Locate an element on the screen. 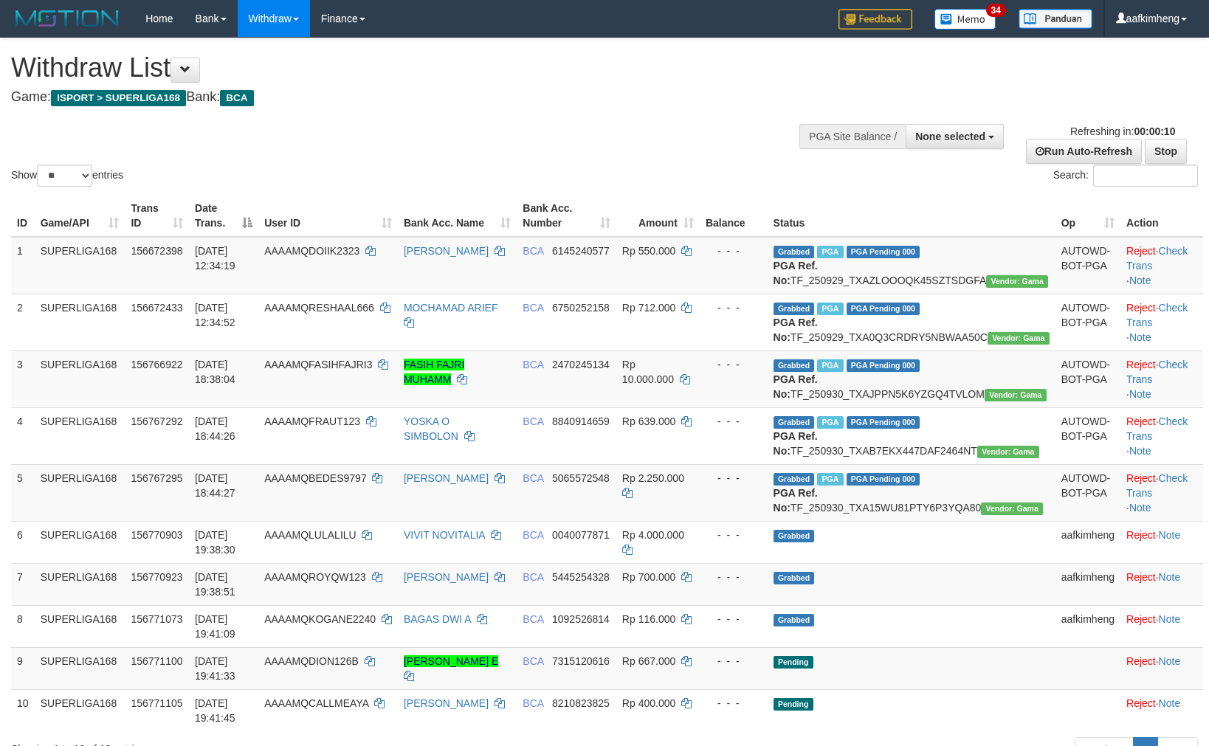  span: Rp 2.250.000 is located at coordinates (653, 478).